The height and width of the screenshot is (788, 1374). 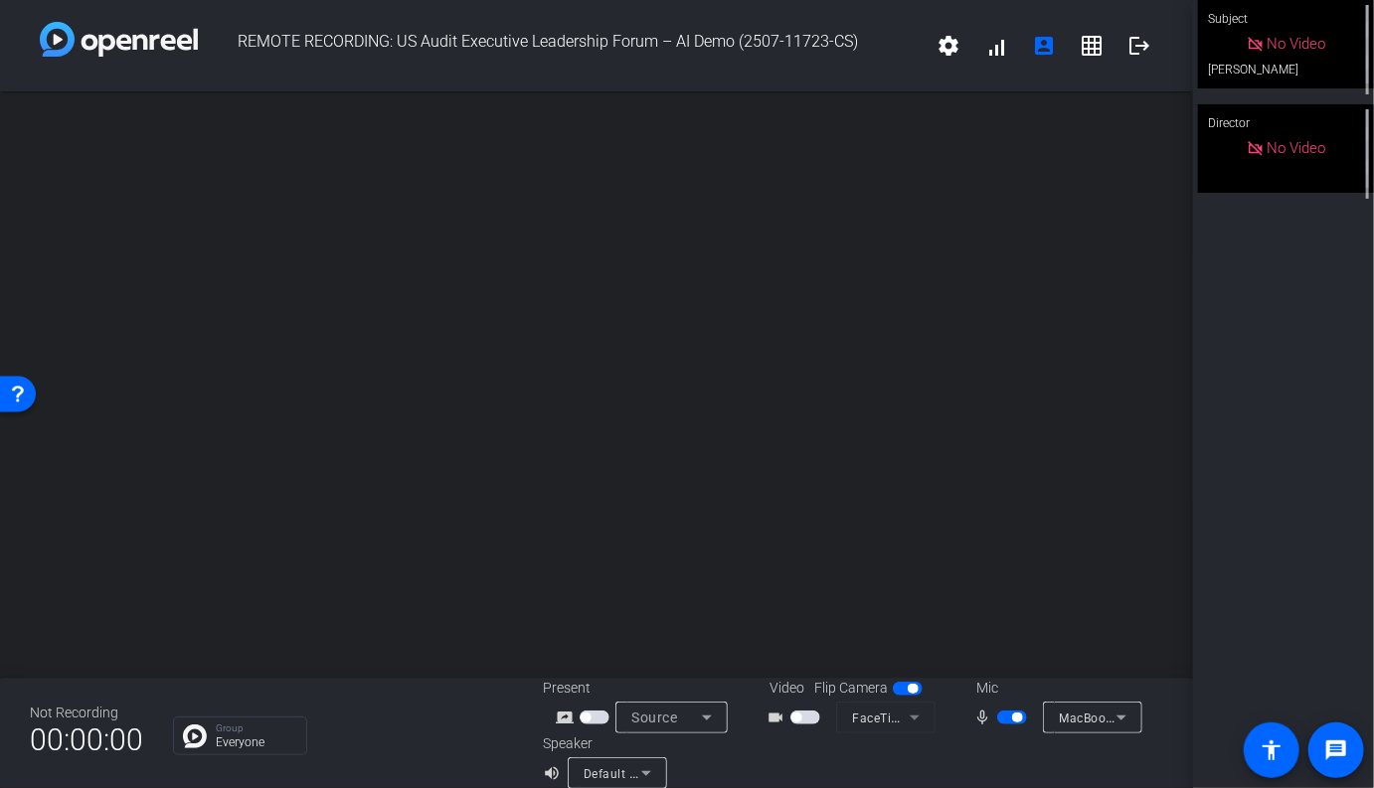 I want to click on img: white-gradient.svg, so click(x=118, y=39).